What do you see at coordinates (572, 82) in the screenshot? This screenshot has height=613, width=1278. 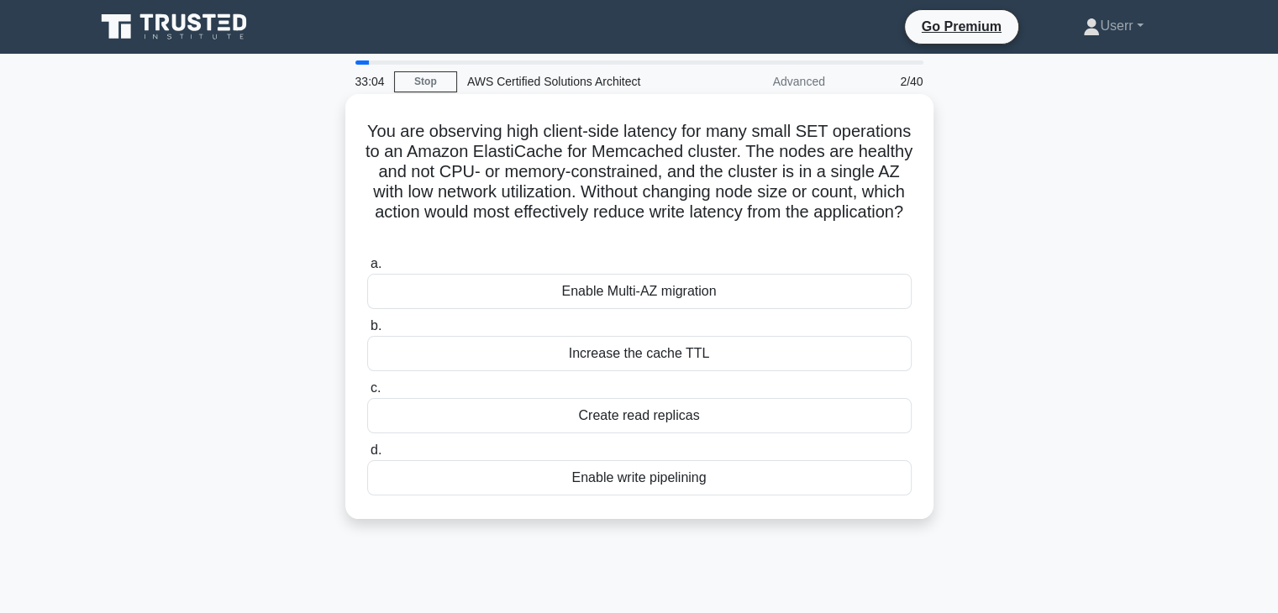 I see `div: AWS Certified Solutions Architect` at bounding box center [572, 82].